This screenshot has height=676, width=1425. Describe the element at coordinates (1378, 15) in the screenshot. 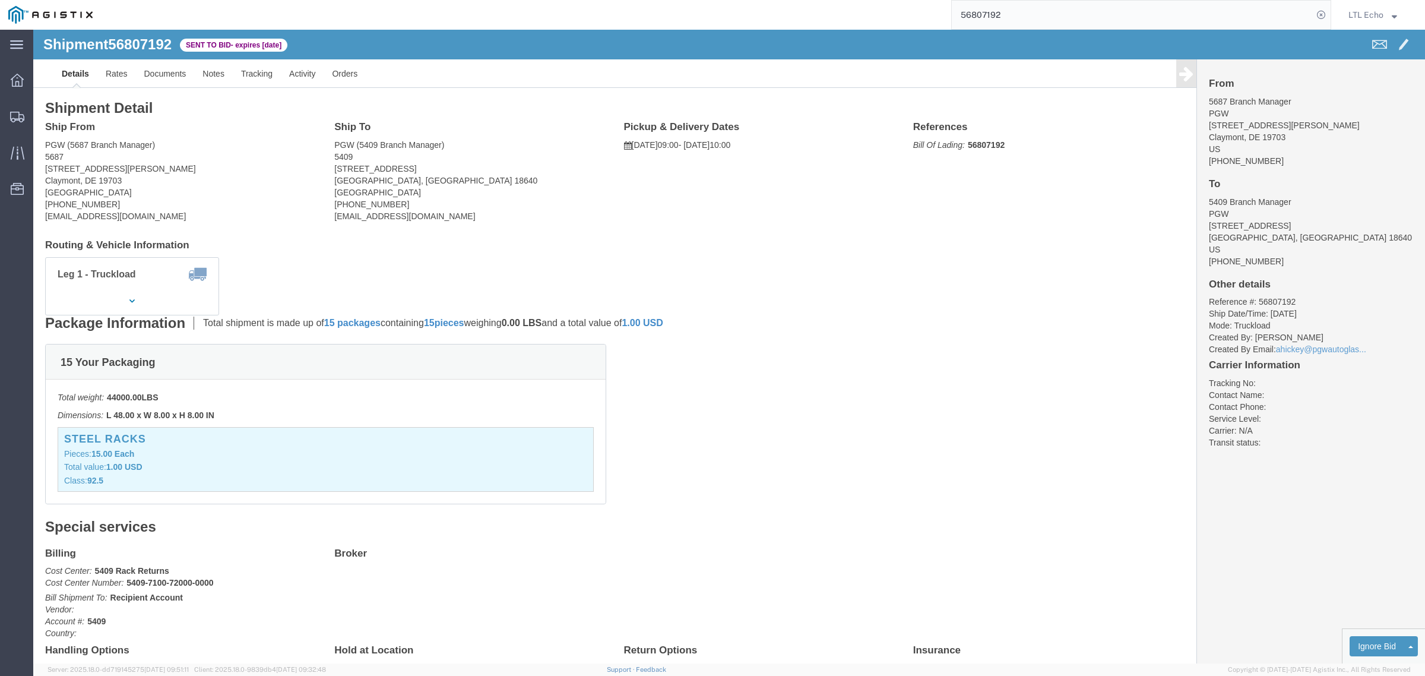

I see `button: LTL Echo` at that location.